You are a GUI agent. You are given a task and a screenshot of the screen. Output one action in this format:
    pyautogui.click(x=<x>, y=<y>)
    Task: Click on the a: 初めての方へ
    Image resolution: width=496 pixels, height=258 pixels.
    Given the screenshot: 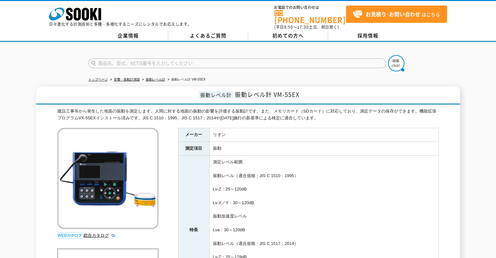 What is the action you would take?
    pyautogui.click(x=288, y=36)
    